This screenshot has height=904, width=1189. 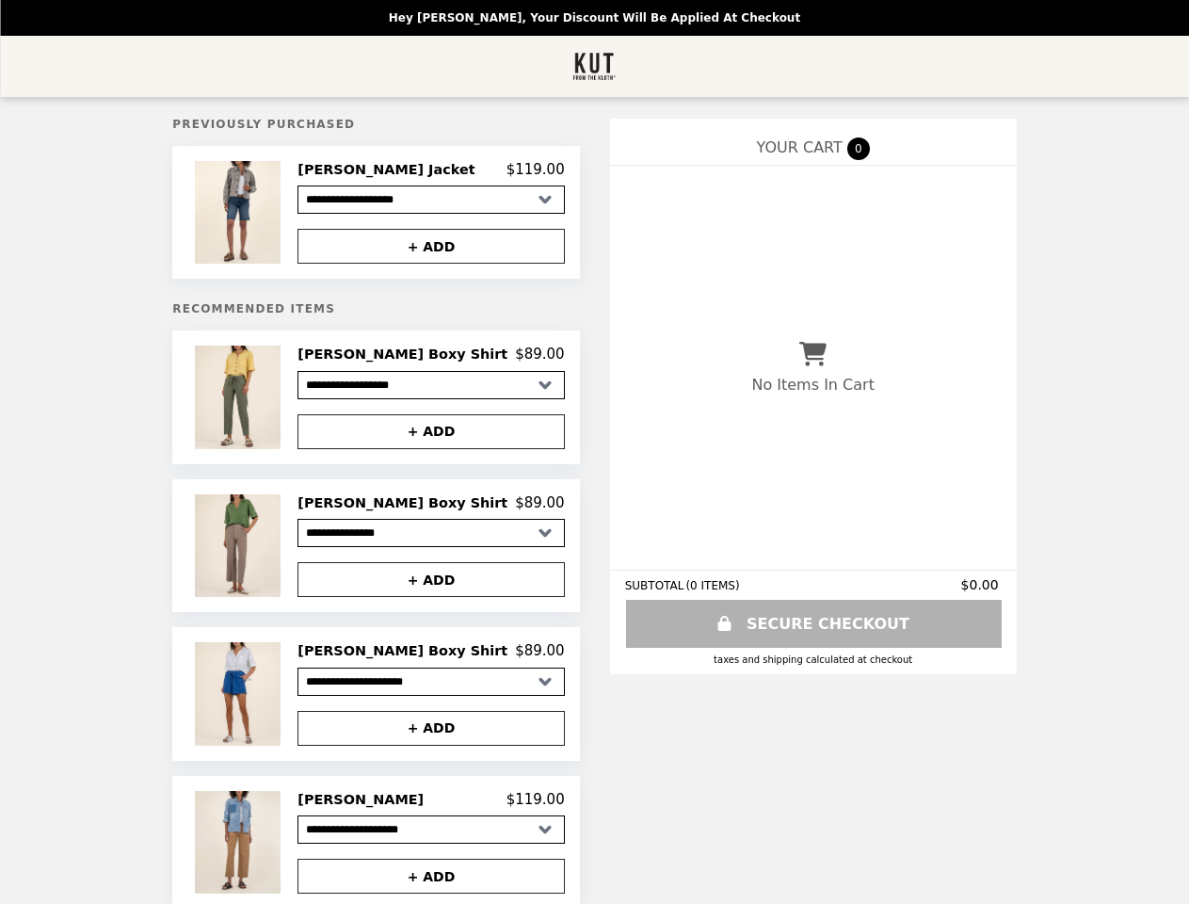 What do you see at coordinates (799, 147) in the screenshot?
I see `span: YOUR CART` at bounding box center [799, 147].